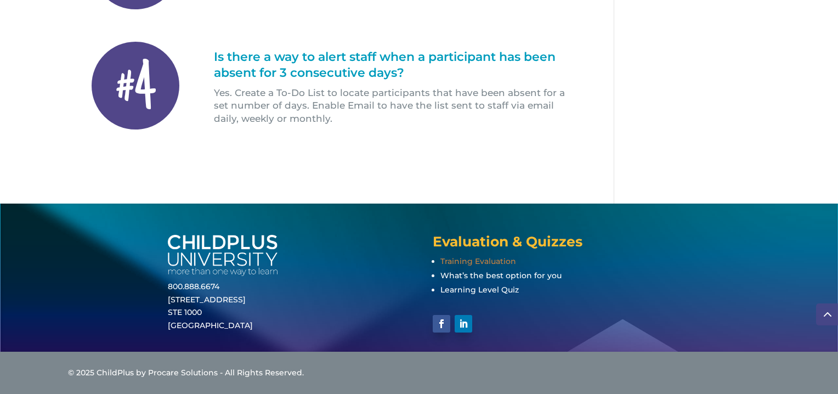  What do you see at coordinates (479, 290) in the screenshot?
I see `span: Learning Level Quiz` at bounding box center [479, 290].